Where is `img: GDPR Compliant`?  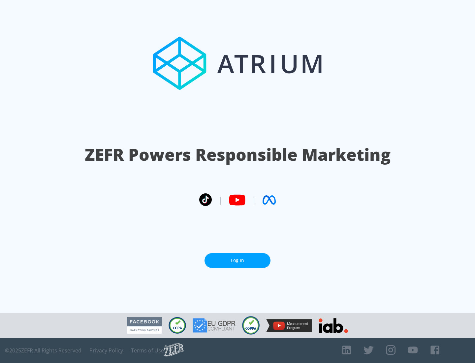 img: GDPR Compliant is located at coordinates (214, 325).